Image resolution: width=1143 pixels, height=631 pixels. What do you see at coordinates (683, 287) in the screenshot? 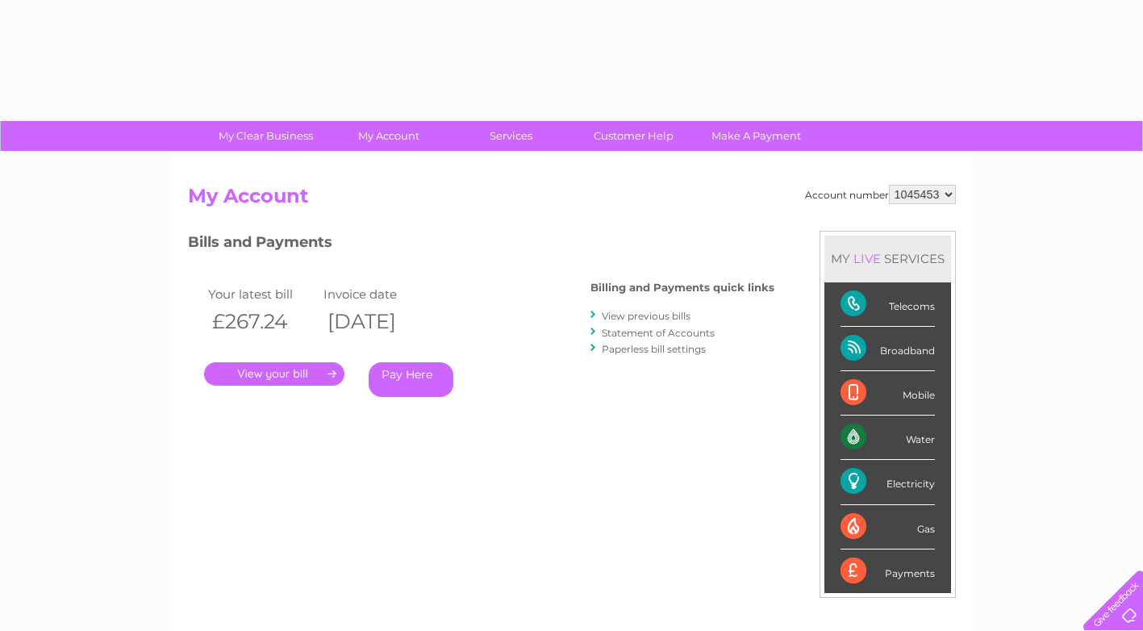
I see `h4: Billing and Payments quick links` at bounding box center [683, 287].